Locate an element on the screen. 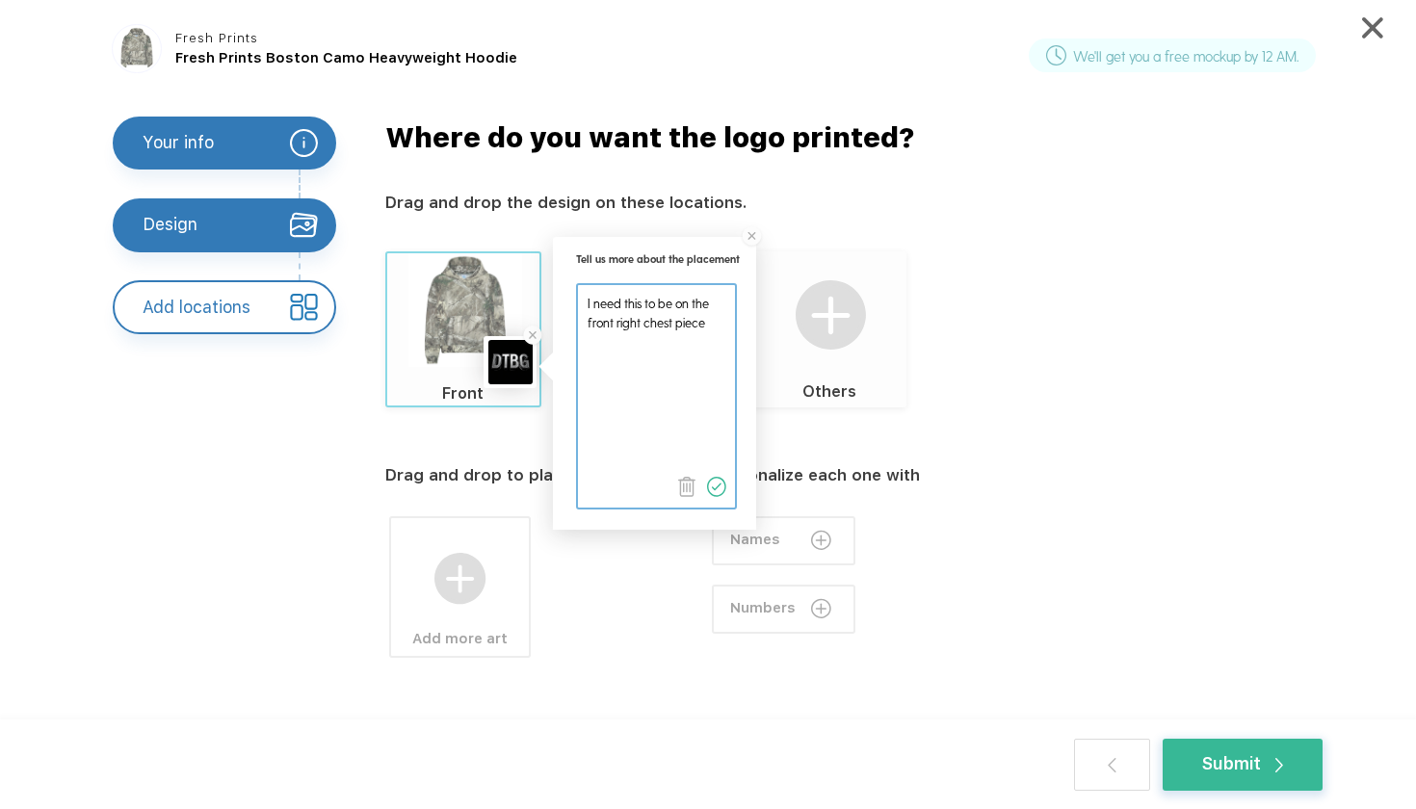 This screenshot has height=809, width=1416. label: We'll get you a free mockup by 12 AM. is located at coordinates (1186, 52).